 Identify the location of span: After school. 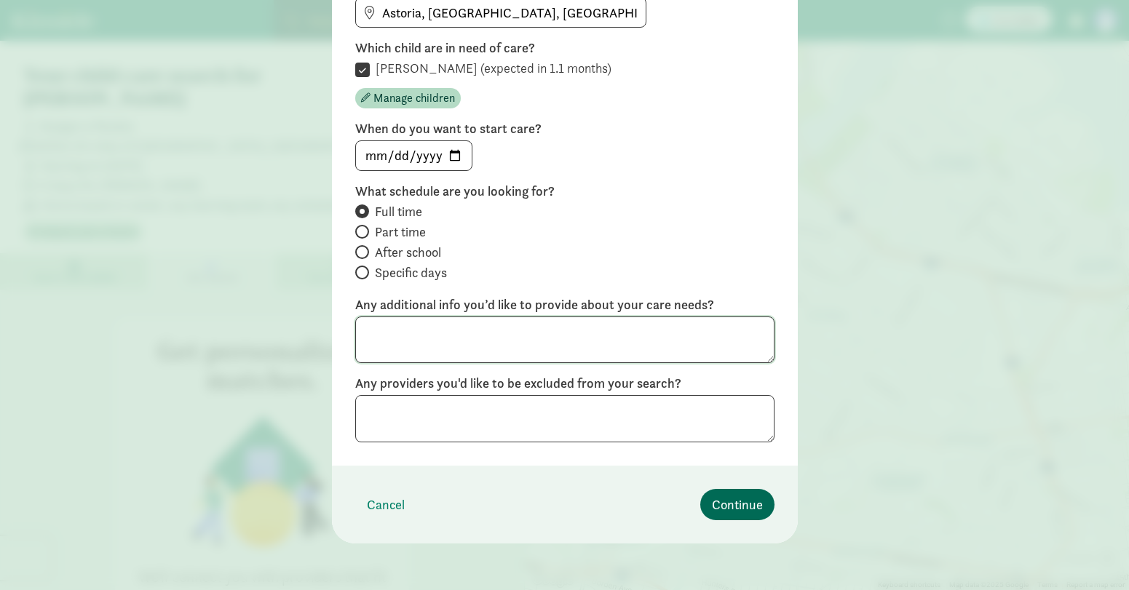
(408, 253).